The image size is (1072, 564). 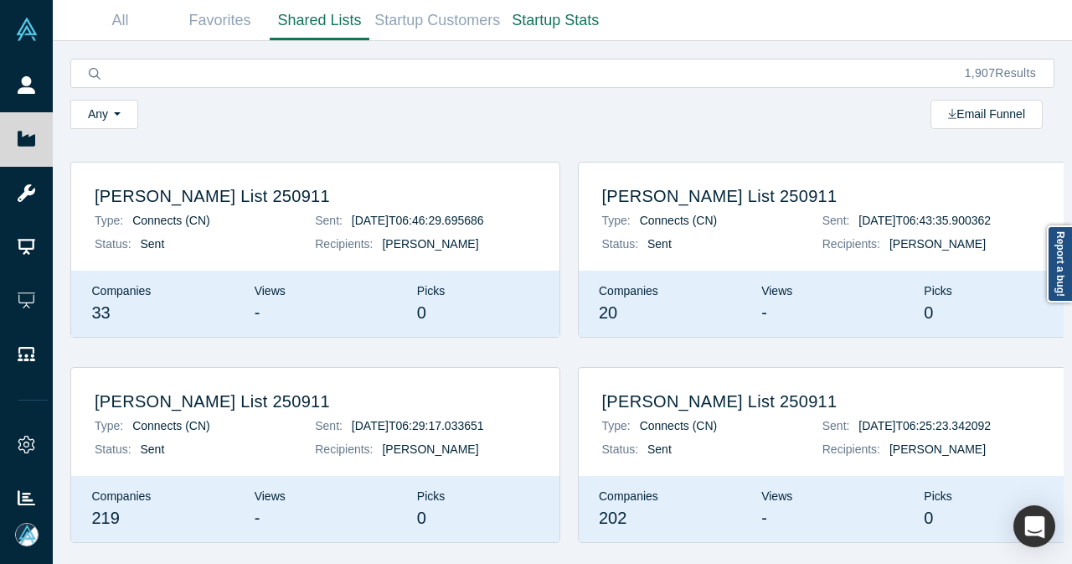 What do you see at coordinates (668, 518) in the screenshot?
I see `div: 202` at bounding box center [668, 518].